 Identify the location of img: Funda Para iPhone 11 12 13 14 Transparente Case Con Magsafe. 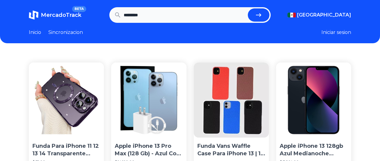
(66, 100).